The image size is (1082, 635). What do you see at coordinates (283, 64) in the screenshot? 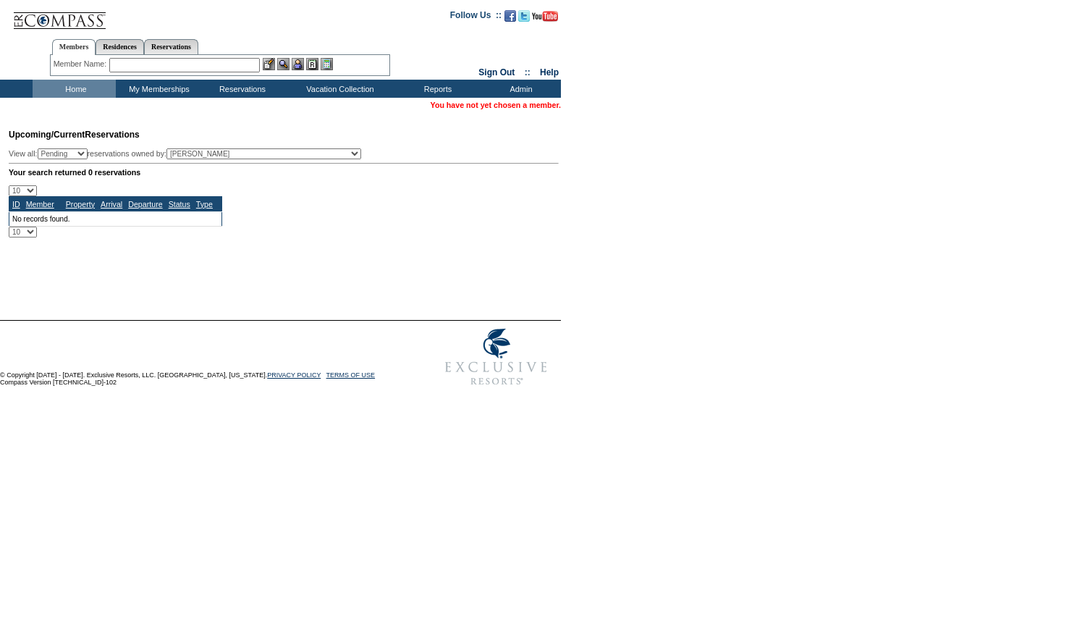
I see `img: View` at bounding box center [283, 64].